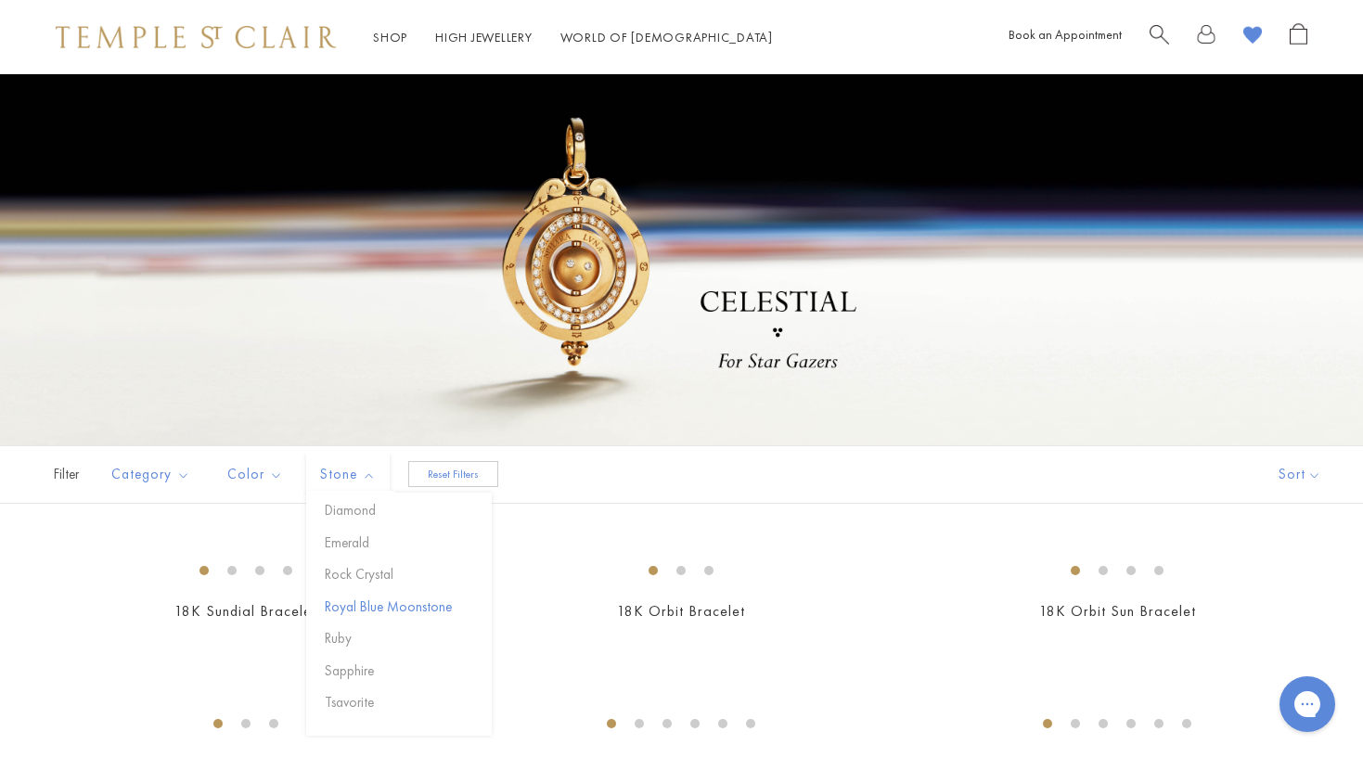 Image resolution: width=1363 pixels, height=757 pixels. What do you see at coordinates (257, 474) in the screenshot?
I see `span: Color` at bounding box center [257, 474].